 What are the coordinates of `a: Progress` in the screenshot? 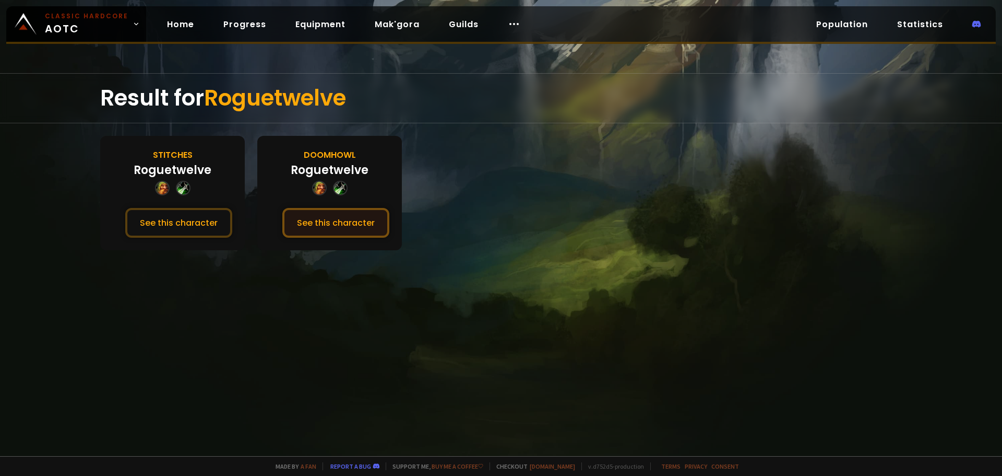 It's located at (245, 24).